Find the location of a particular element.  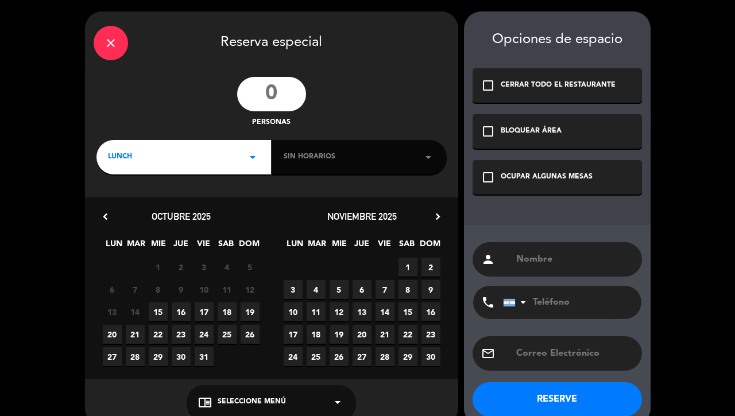

i: chevron_left is located at coordinates (105, 216).